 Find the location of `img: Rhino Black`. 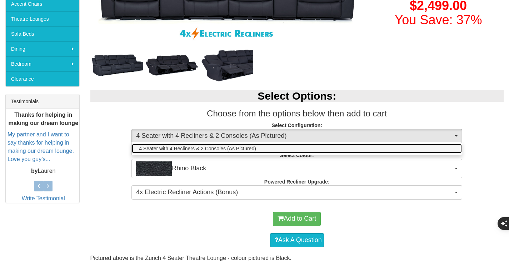

img: Rhino Black is located at coordinates (154, 169).